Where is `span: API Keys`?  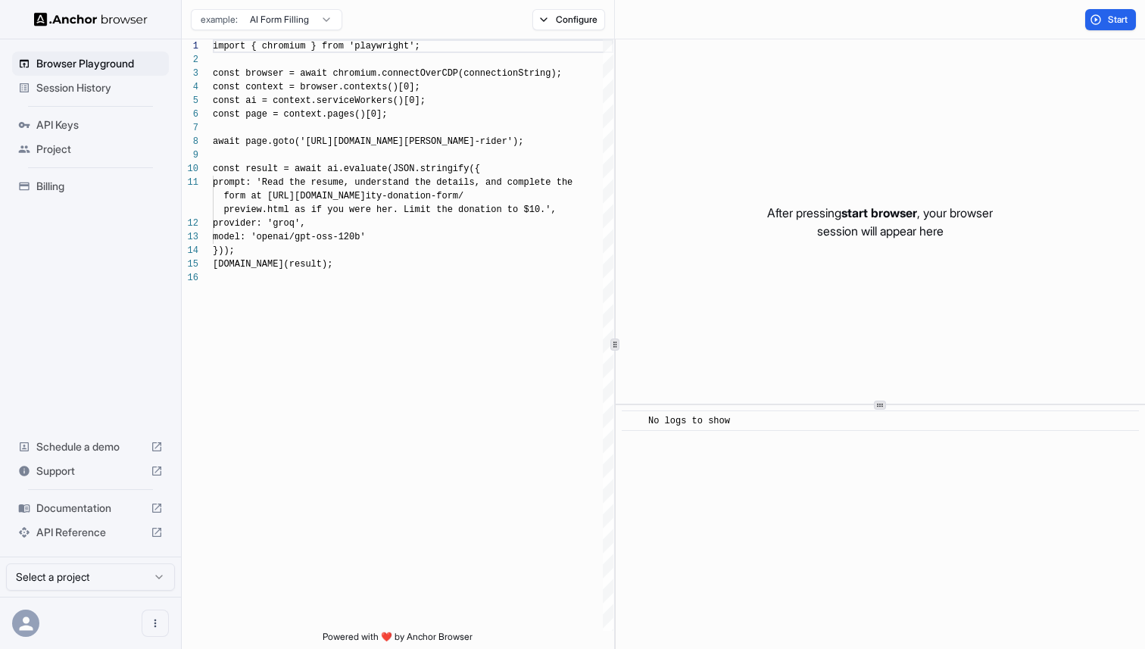 span: API Keys is located at coordinates (99, 125).